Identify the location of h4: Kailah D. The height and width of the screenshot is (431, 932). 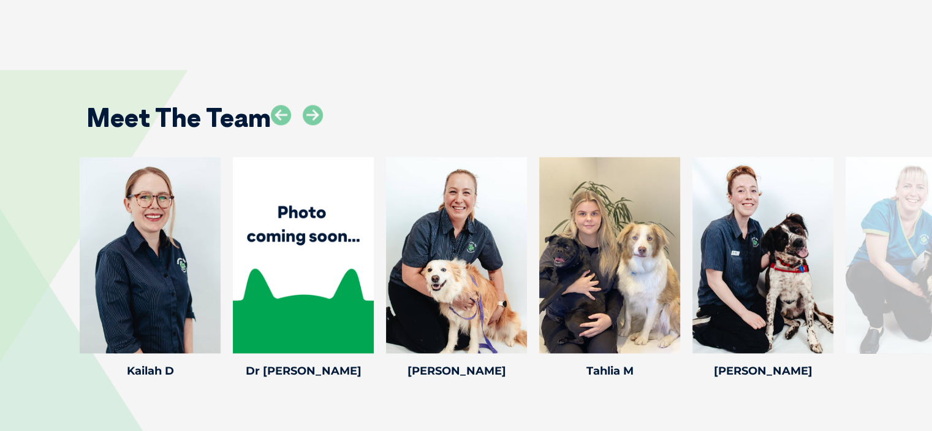
(150, 371).